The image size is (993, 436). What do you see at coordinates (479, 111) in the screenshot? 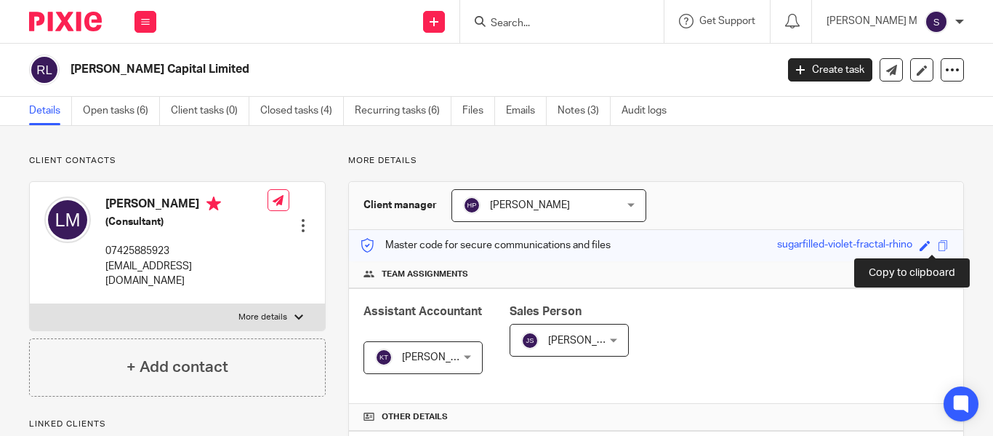
I see `a: Files` at bounding box center [479, 111].